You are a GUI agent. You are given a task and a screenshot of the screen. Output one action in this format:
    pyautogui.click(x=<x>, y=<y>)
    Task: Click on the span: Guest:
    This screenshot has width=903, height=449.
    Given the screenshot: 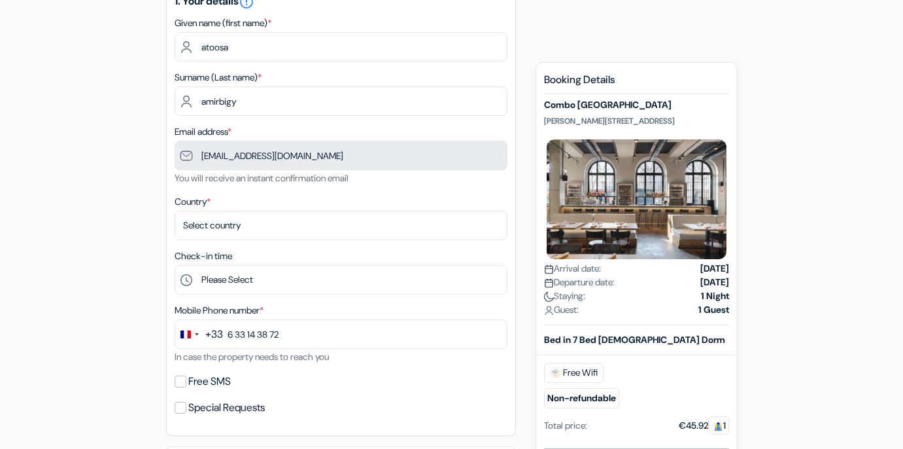 What is the action you would take?
    pyautogui.click(x=561, y=309)
    